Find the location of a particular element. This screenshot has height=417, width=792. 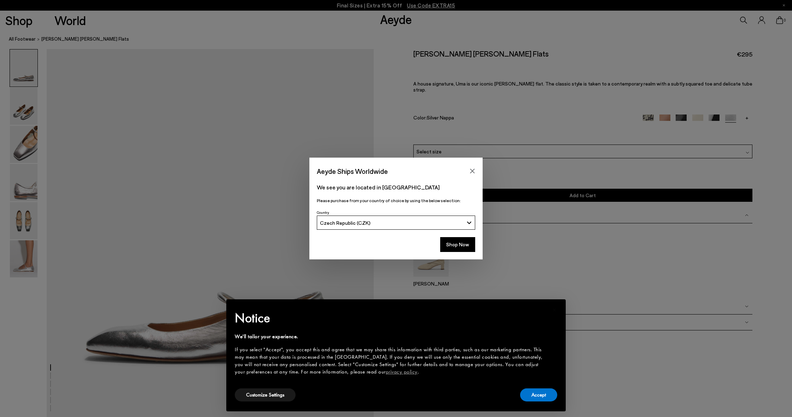

span: Aeyde Ships Worldwide is located at coordinates (352, 171).